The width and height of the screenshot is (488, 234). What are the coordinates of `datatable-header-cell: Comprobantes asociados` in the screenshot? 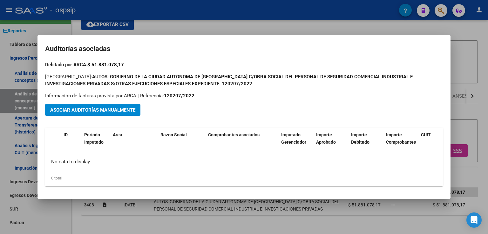 It's located at (242, 142).